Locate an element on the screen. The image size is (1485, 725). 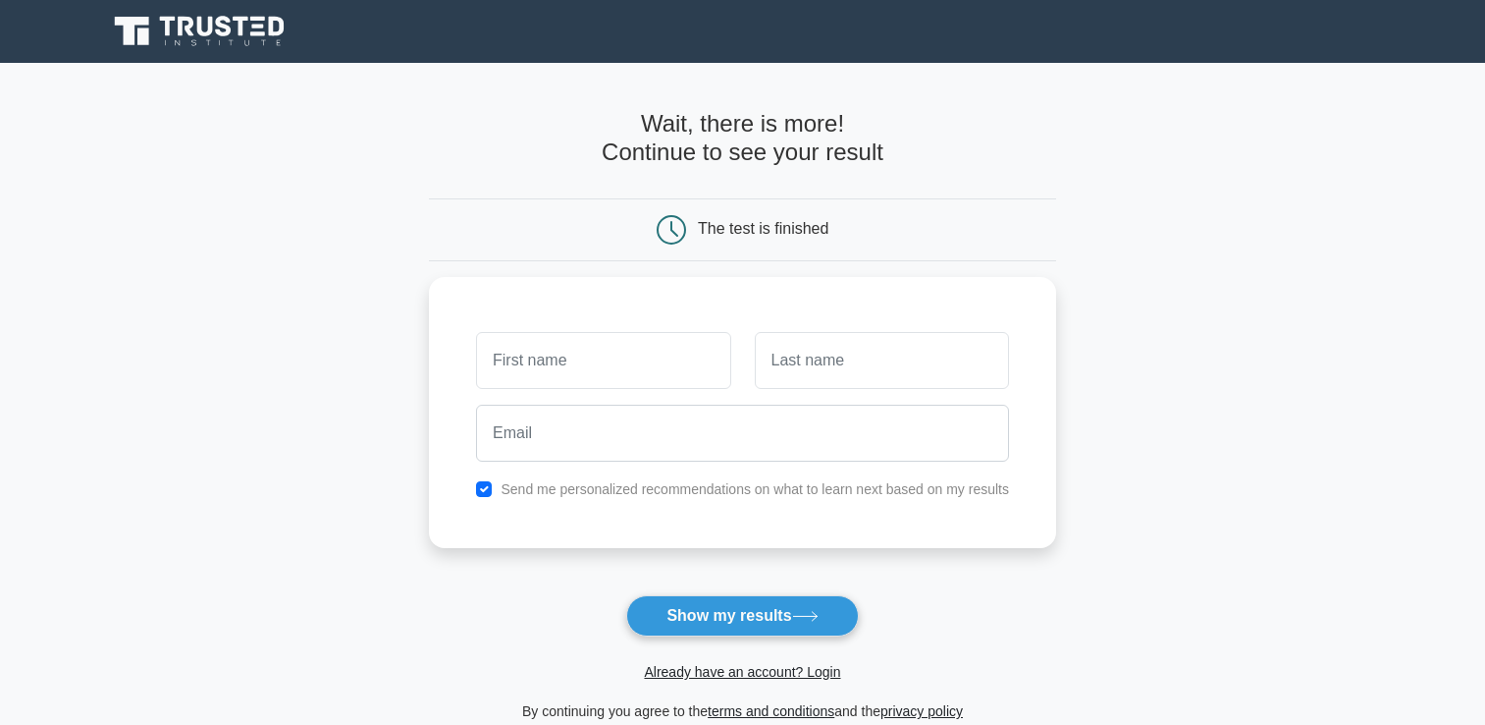
input: First name is located at coordinates (603, 360).